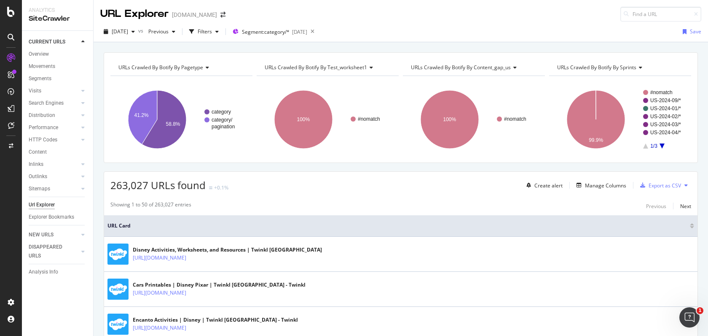 The width and height of the screenshot is (708, 336). I want to click on a: Segments, so click(58, 78).